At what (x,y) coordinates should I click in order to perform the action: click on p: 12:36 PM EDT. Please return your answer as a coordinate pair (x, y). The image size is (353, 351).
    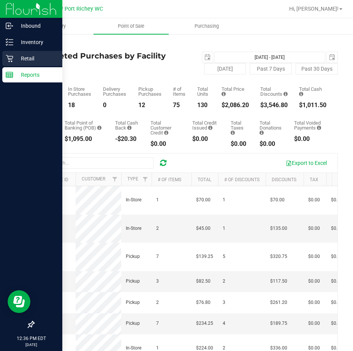
    Looking at the image, I should click on (31, 338).